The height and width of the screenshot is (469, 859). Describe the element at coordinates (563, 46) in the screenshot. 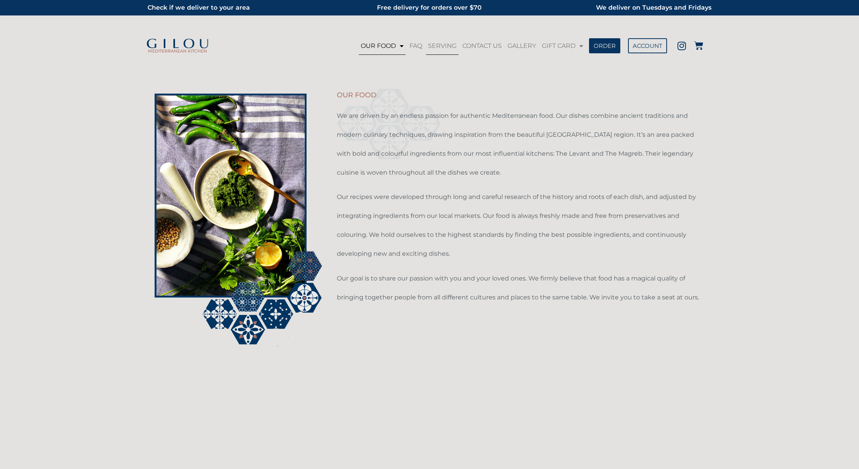

I see `a: GIFT CARD` at that location.